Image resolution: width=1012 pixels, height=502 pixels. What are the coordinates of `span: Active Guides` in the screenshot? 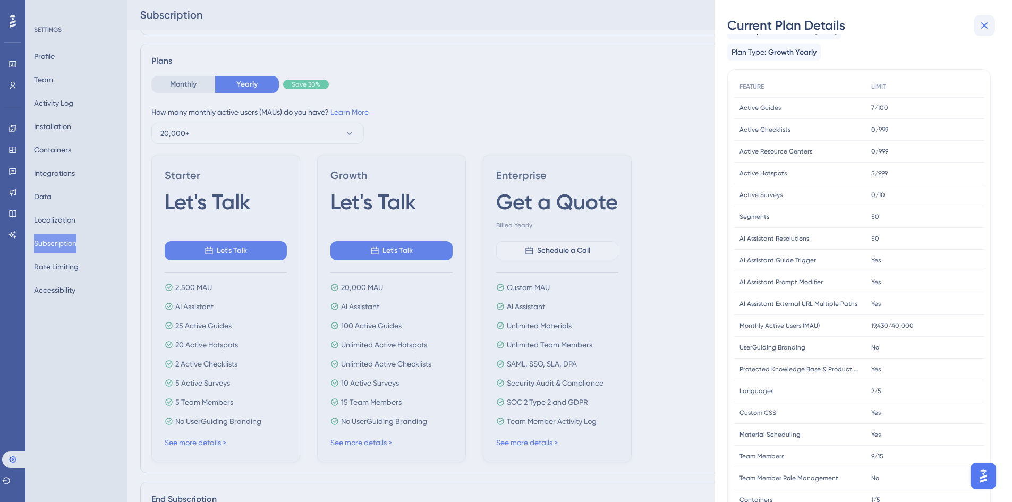 It's located at (760, 108).